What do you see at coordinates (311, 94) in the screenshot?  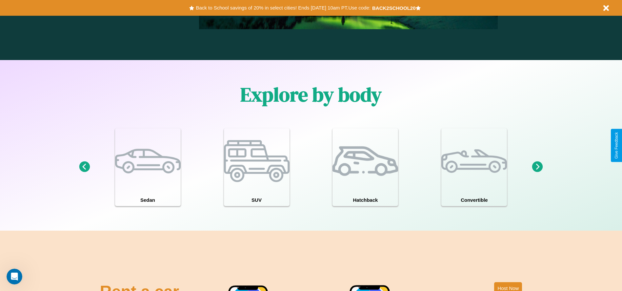 I see `h1: Explore by body` at bounding box center [311, 94].